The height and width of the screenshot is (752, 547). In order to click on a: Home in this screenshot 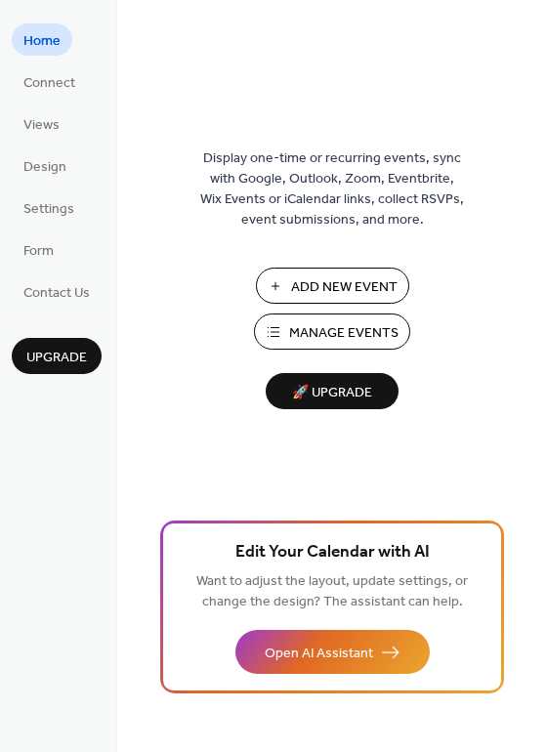, I will do `click(42, 39)`.